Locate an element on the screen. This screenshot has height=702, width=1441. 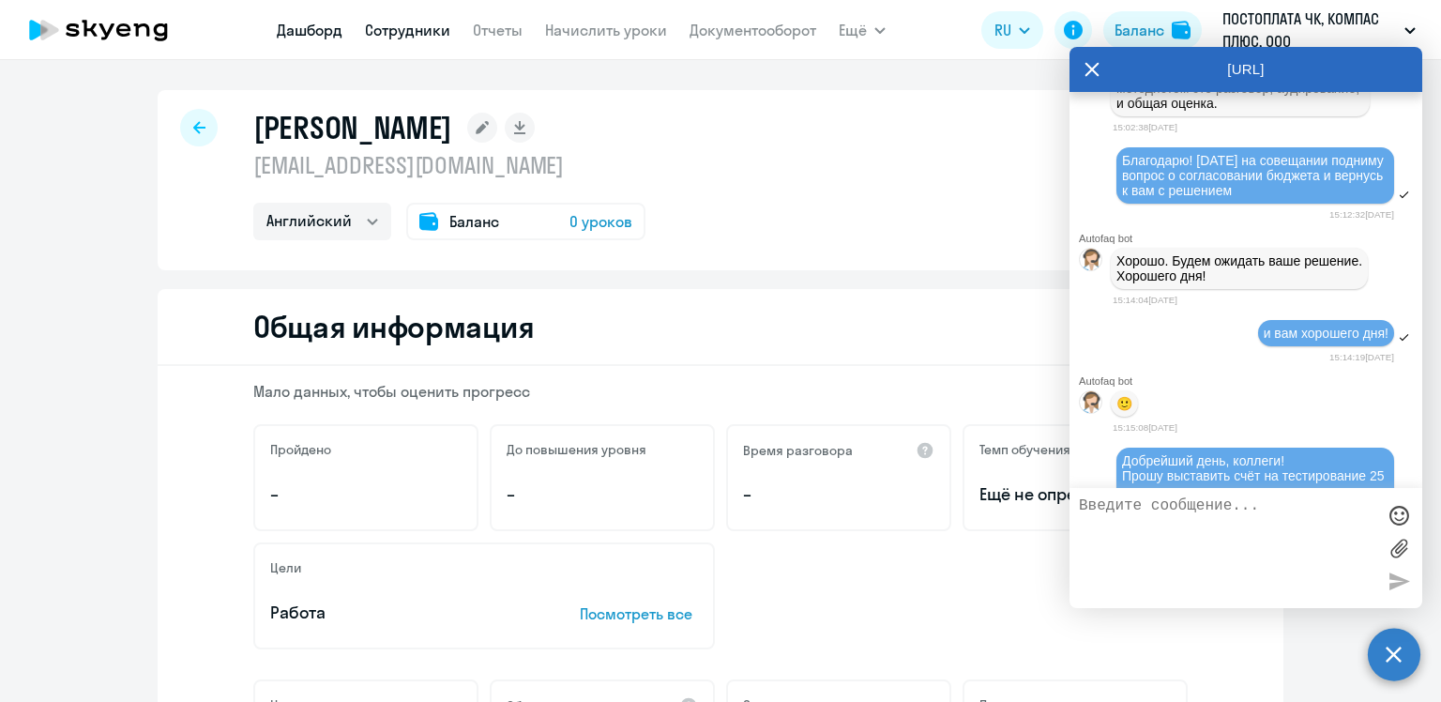
span: Ещё is located at coordinates (853, 30).